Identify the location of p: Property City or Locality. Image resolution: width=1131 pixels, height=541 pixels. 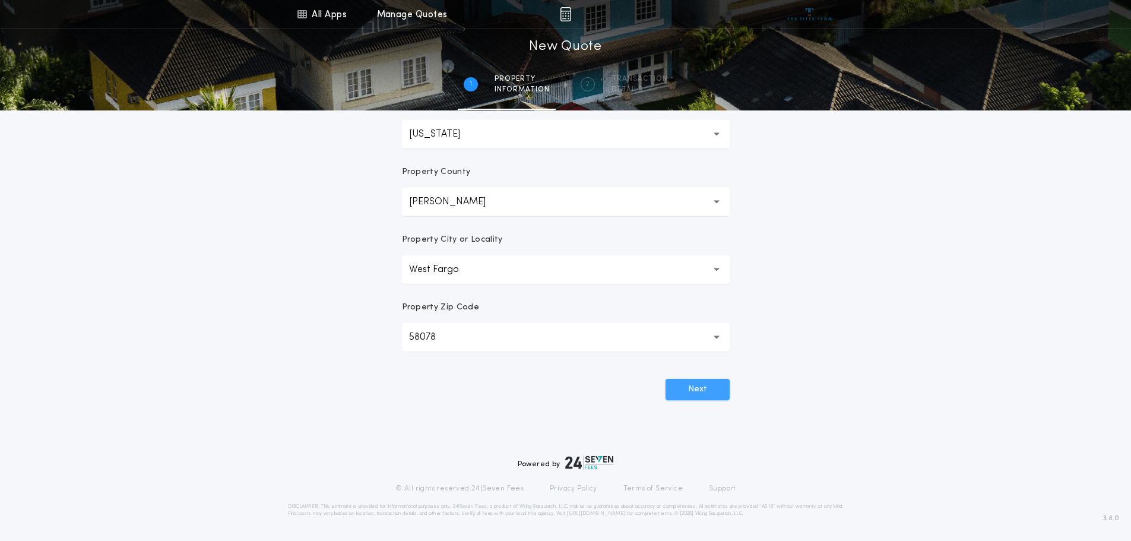
(452, 240).